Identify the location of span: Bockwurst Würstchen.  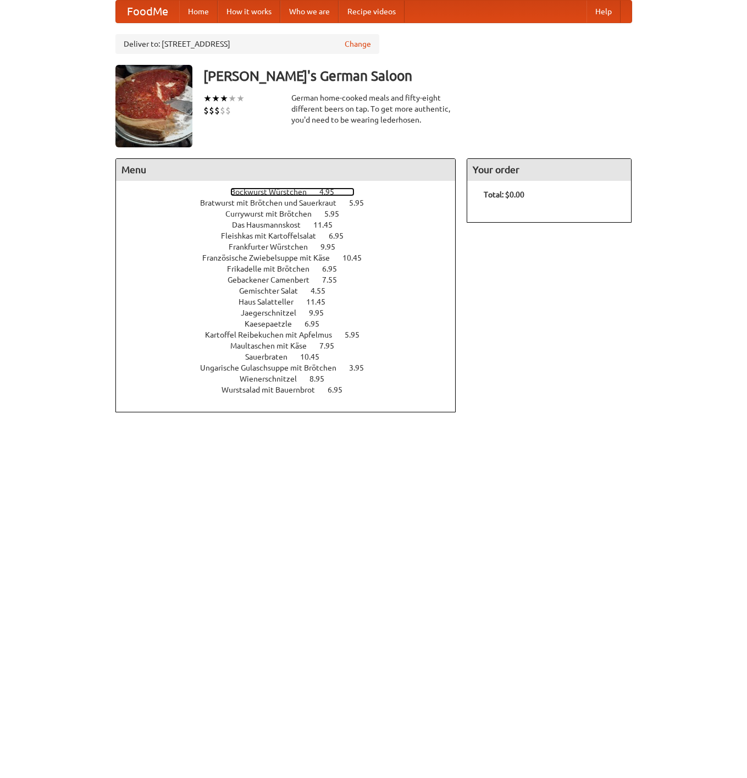
(274, 192).